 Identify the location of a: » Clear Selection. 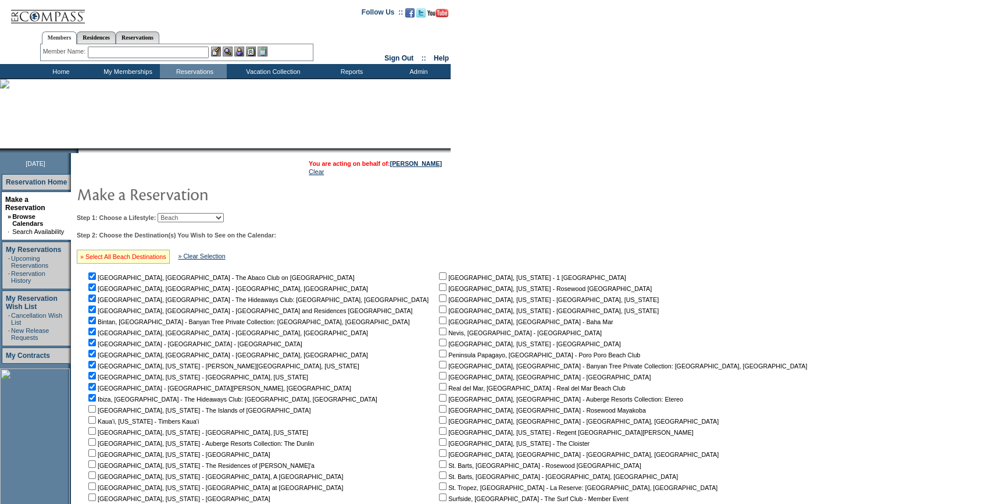
(202, 256).